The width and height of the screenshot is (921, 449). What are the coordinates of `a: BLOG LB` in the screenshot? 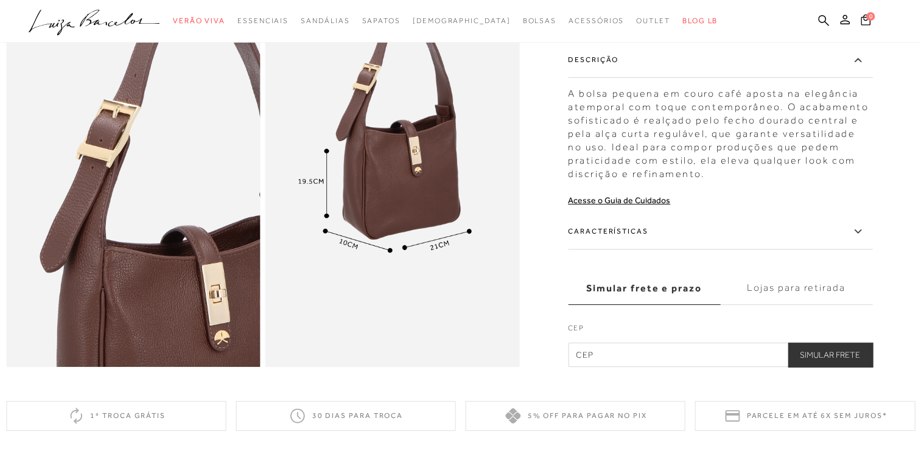 It's located at (700, 21).